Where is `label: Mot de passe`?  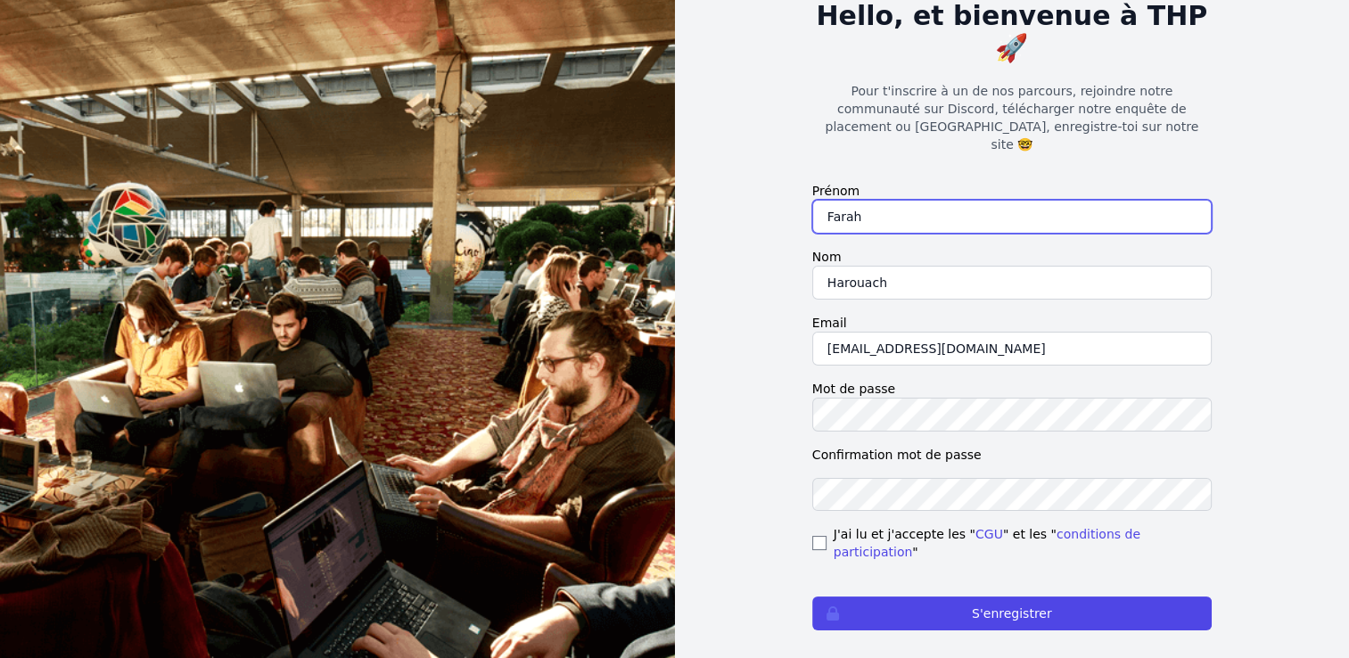
label: Mot de passe is located at coordinates (1012, 389).